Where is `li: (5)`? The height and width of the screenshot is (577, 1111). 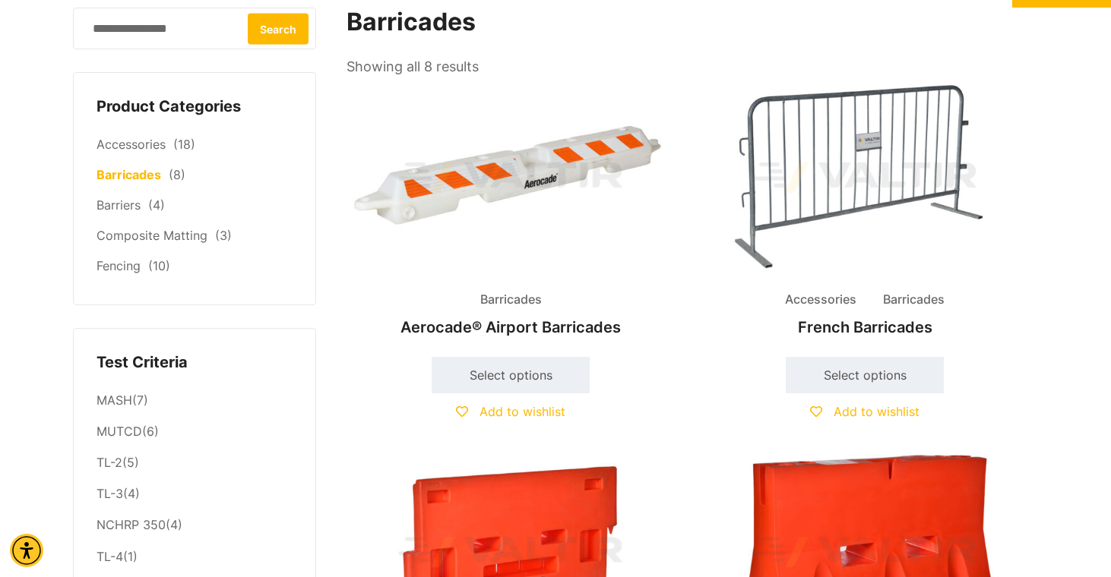
li: (5) is located at coordinates (194, 463).